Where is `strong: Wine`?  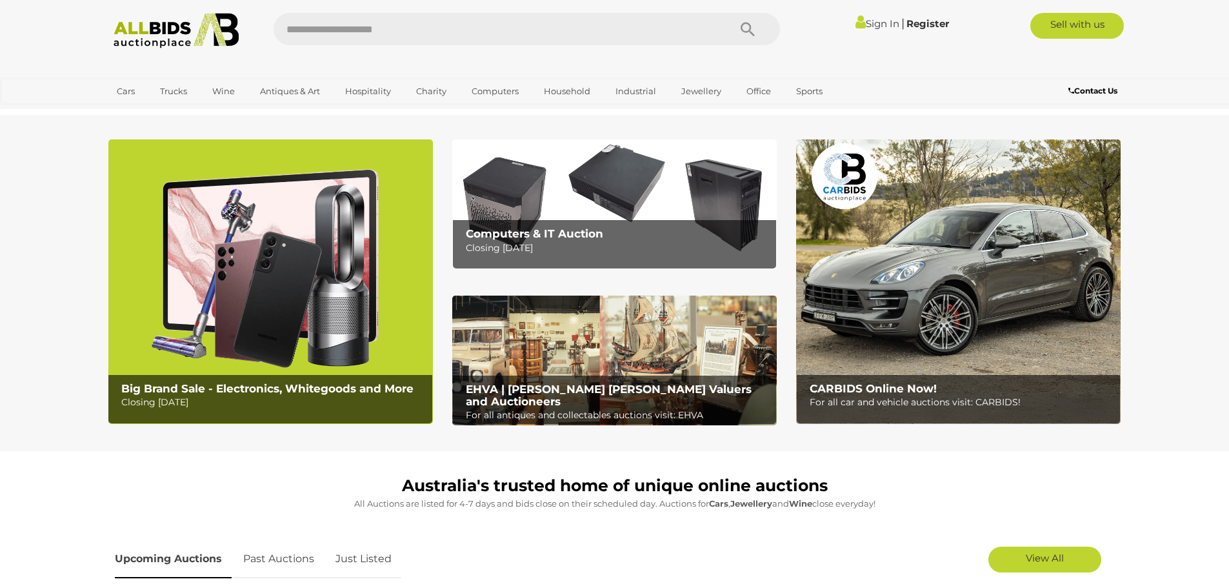
strong: Wine is located at coordinates (801, 503).